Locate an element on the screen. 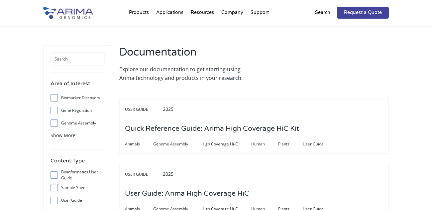 This screenshot has height=210, width=432. label: Bioinformatics User Guide is located at coordinates (78, 175).